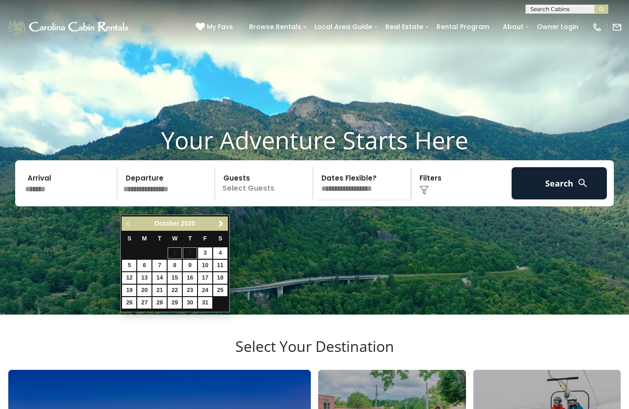  I want to click on a: 23, so click(190, 290).